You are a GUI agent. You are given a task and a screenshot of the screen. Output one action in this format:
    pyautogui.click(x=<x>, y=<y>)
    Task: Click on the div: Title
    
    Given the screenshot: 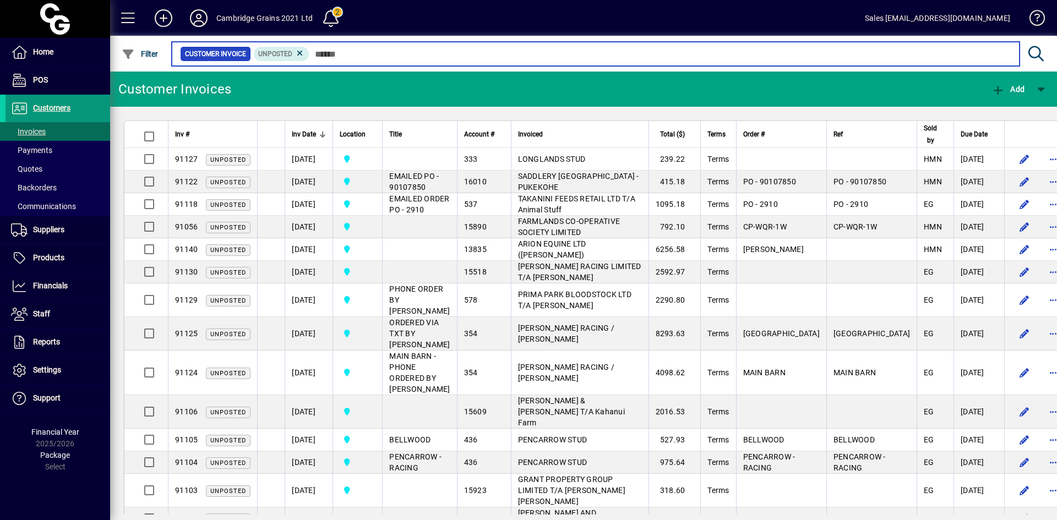 What is the action you would take?
    pyautogui.click(x=420, y=134)
    